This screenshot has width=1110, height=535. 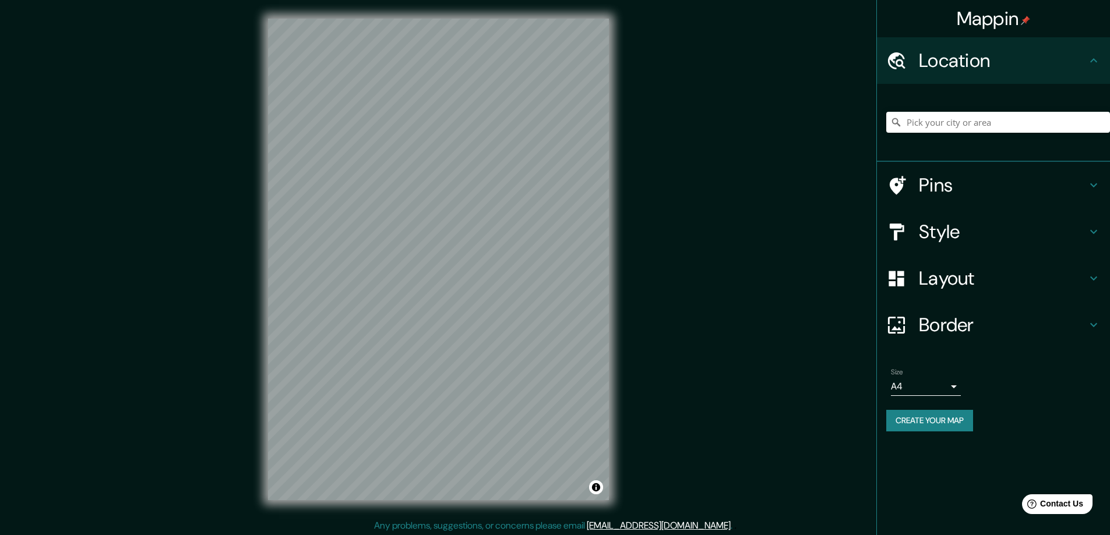 What do you see at coordinates (993, 278) in the screenshot?
I see `div: Layout` at bounding box center [993, 278].